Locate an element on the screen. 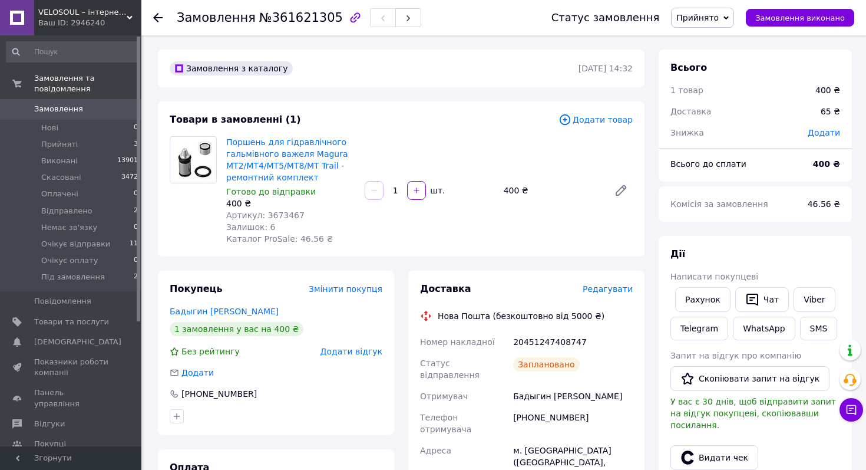 Image resolution: width=866 pixels, height=470 pixels. span: Нові is located at coordinates (50, 128).